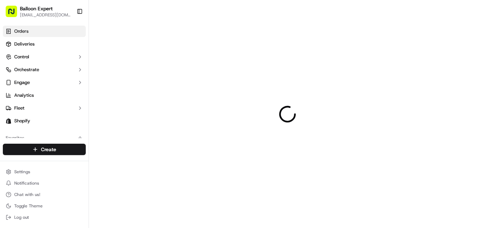  Describe the element at coordinates (44, 83) in the screenshot. I see `button: Engage` at that location.